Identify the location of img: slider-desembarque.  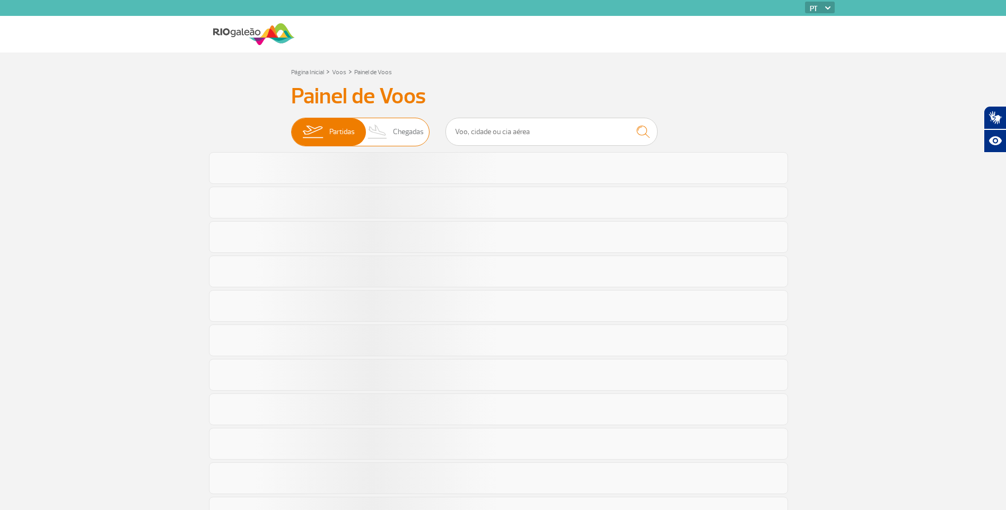
(378, 132).